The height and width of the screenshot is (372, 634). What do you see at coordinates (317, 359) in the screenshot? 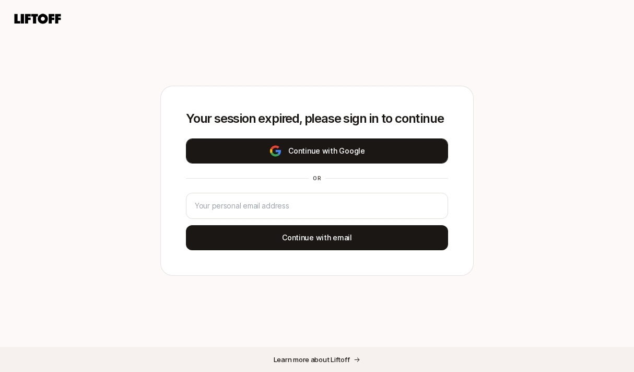
I see `button: Learn more about Liftoff` at bounding box center [317, 359].